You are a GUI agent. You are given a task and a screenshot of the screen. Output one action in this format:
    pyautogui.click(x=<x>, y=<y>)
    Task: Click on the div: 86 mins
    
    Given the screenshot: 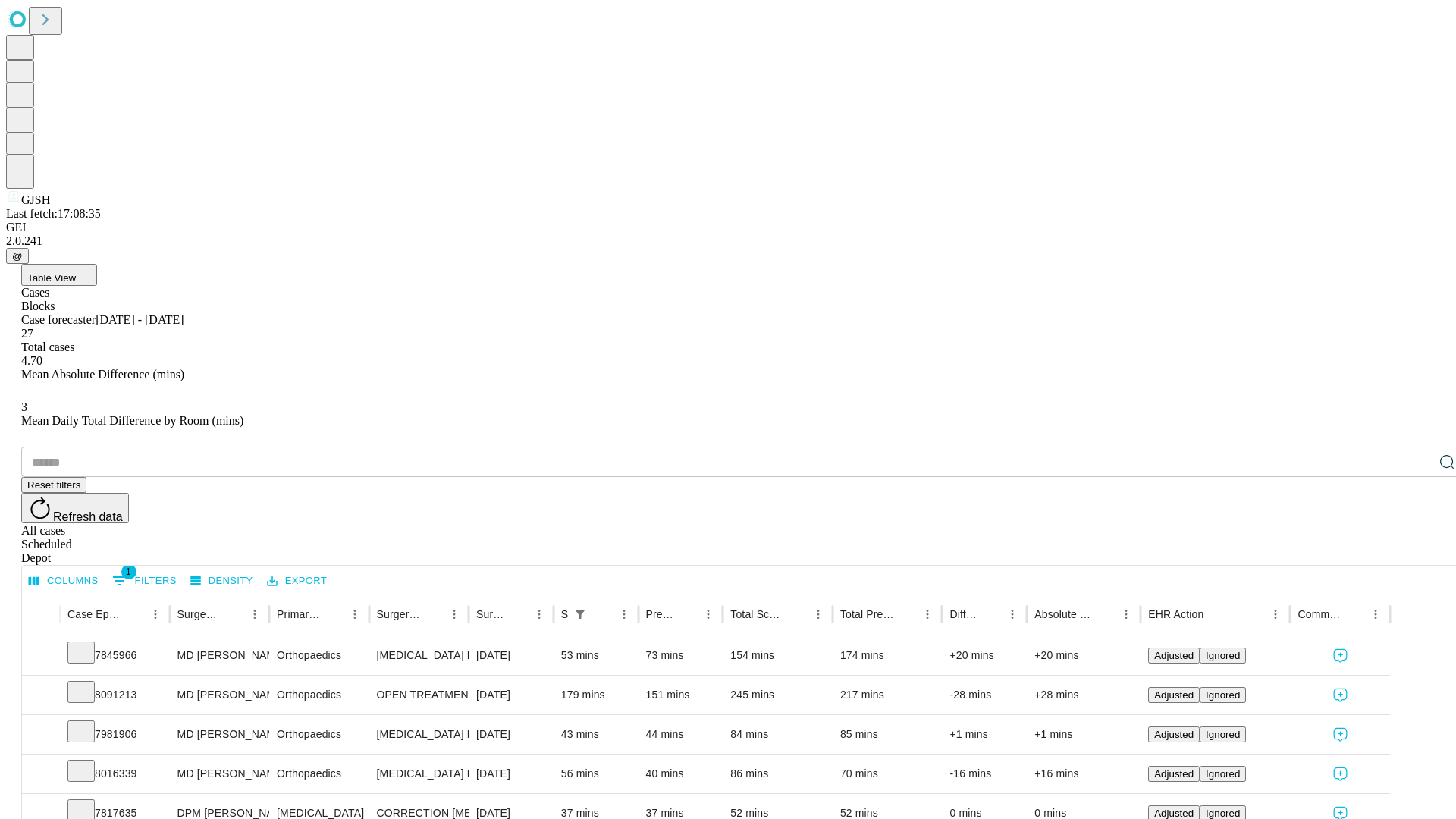 What is the action you would take?
    pyautogui.click(x=777, y=773)
    